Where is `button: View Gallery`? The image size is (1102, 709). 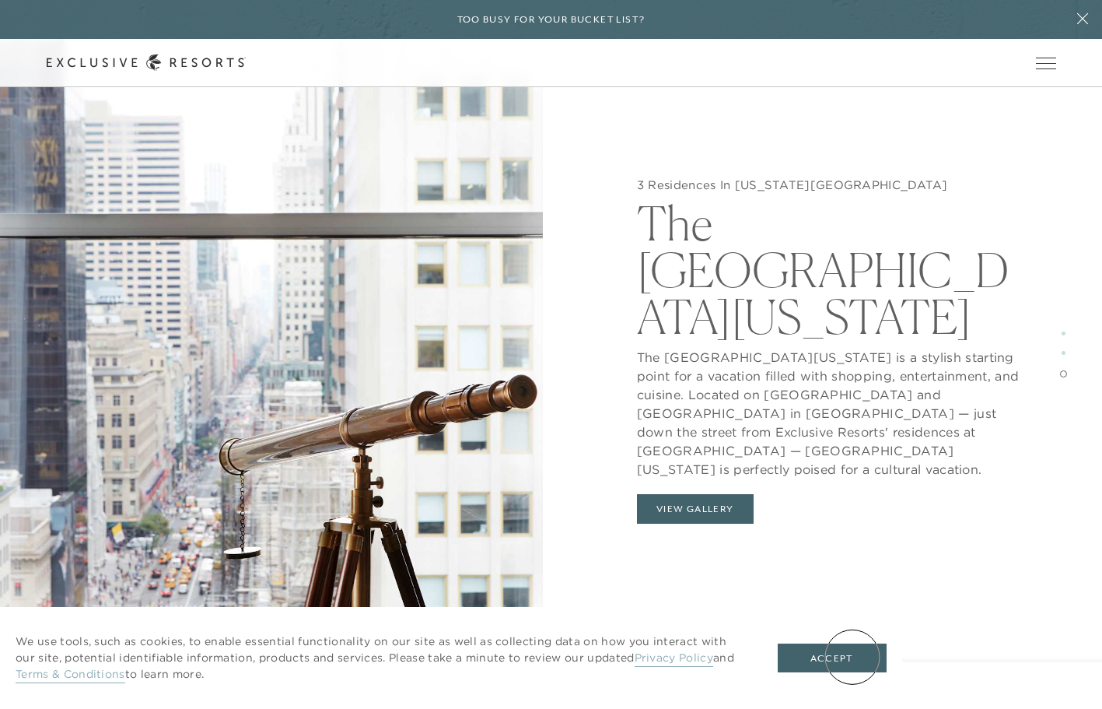 button: View Gallery is located at coordinates (695, 509).